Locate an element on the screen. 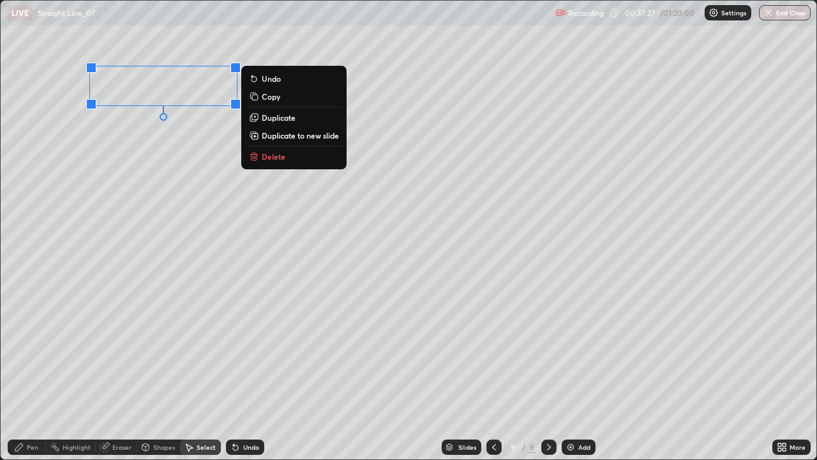 Image resolution: width=817 pixels, height=460 pixels. p: Duplicate is located at coordinates (278, 117).